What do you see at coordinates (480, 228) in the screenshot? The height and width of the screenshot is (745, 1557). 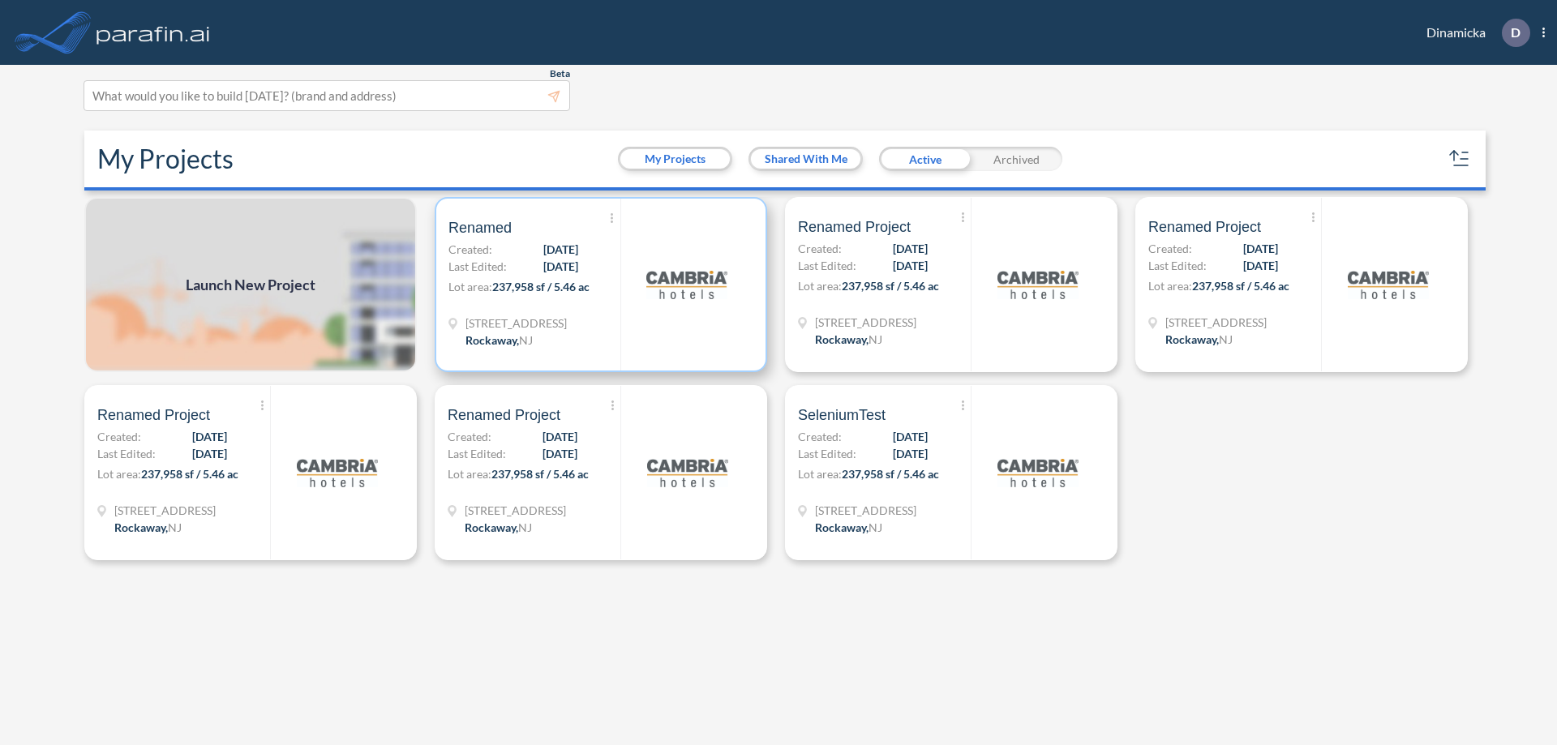 I see `span: Renamed` at bounding box center [480, 228].